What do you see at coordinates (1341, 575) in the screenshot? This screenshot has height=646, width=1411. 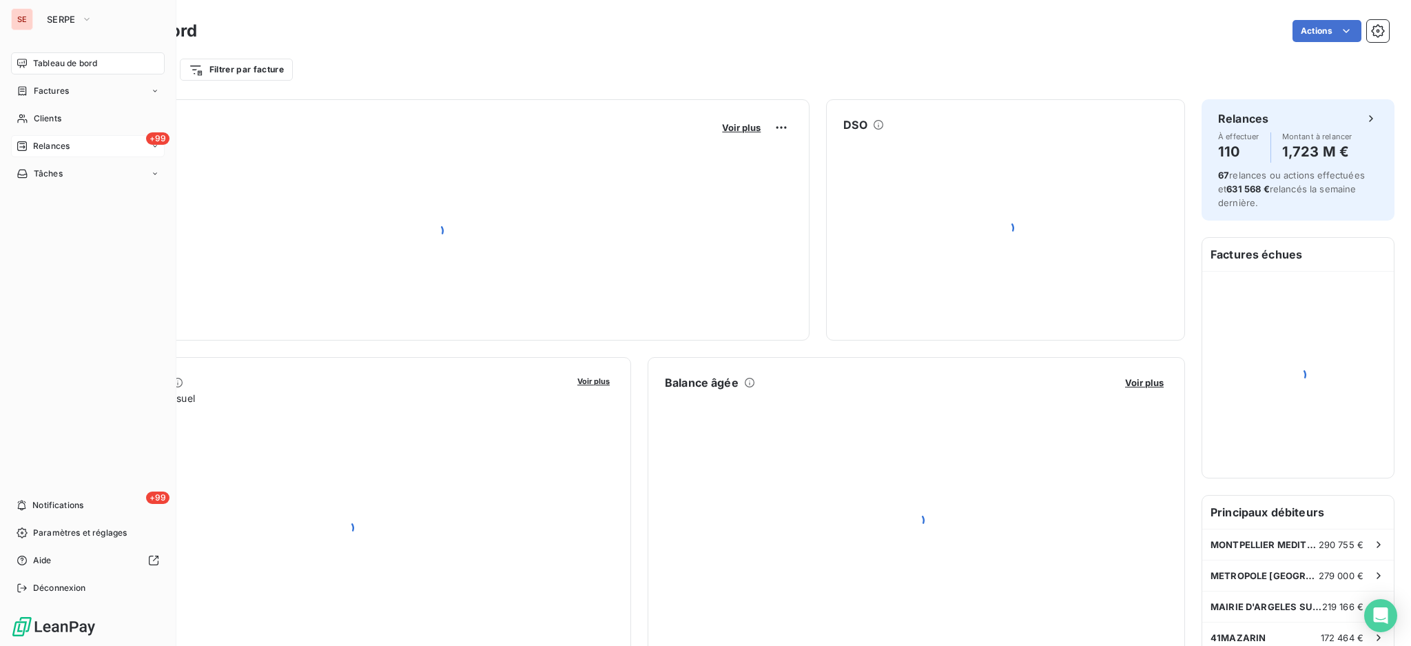 I see `span: 279 000 €` at bounding box center [1341, 575].